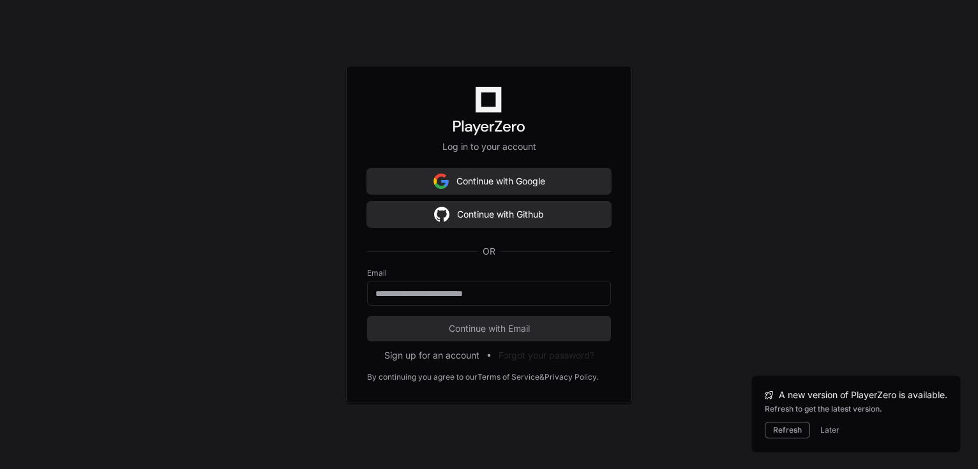 This screenshot has width=978, height=469. I want to click on button: Continue with Github, so click(489, 215).